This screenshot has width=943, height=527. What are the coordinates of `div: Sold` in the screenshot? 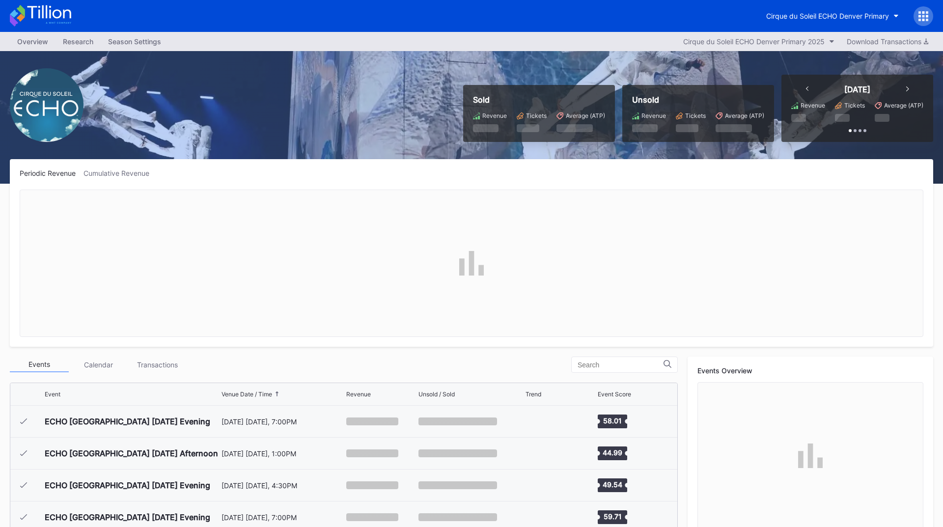 It's located at (539, 100).